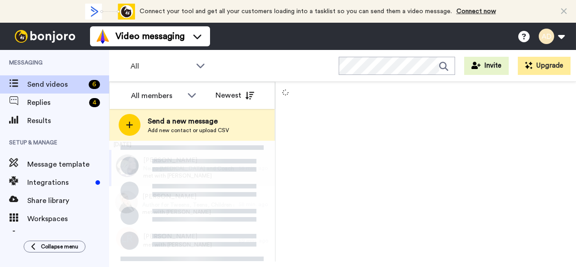 The image size is (576, 267). Describe the element at coordinates (486, 66) in the screenshot. I see `a: Invite` at that location.